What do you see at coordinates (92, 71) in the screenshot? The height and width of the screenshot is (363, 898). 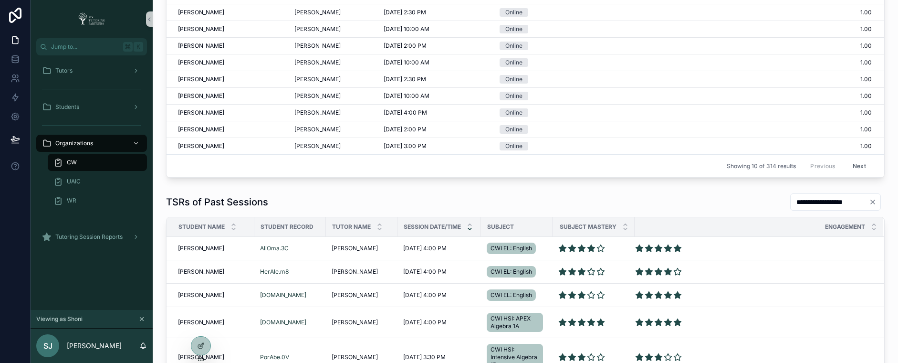 I see `a: Tutors` at bounding box center [92, 71].